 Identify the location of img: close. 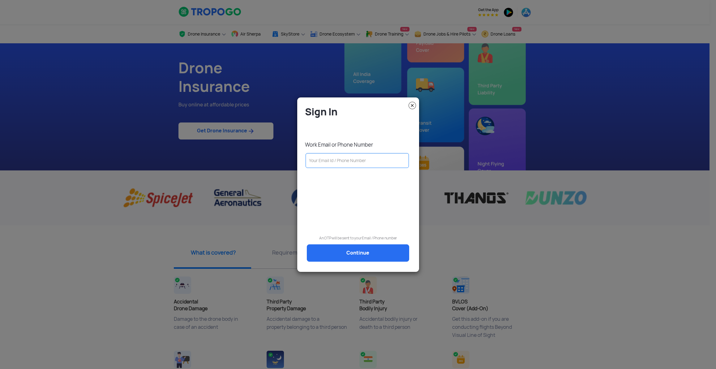
(412, 105).